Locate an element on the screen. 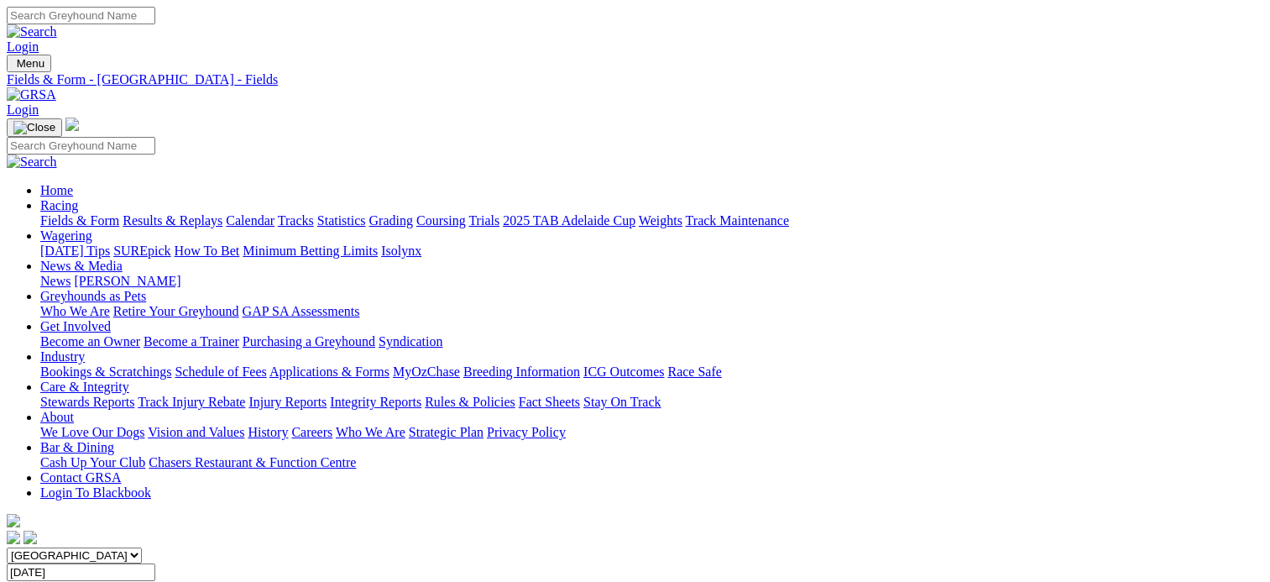 This screenshot has height=582, width=1270. a: How To Bet is located at coordinates (207, 250).